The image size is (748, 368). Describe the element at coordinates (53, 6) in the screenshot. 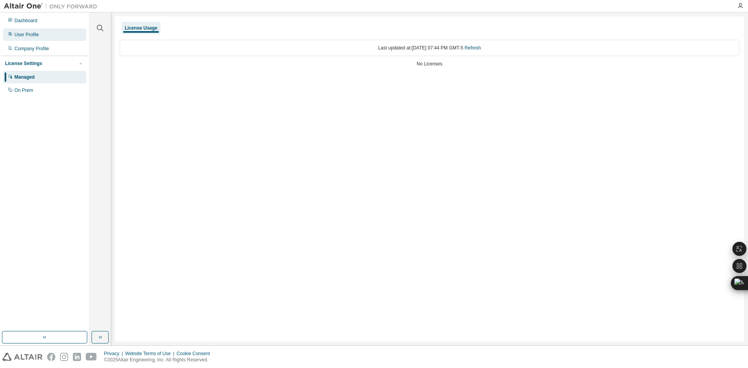

I see `img: Altair One` at that location.